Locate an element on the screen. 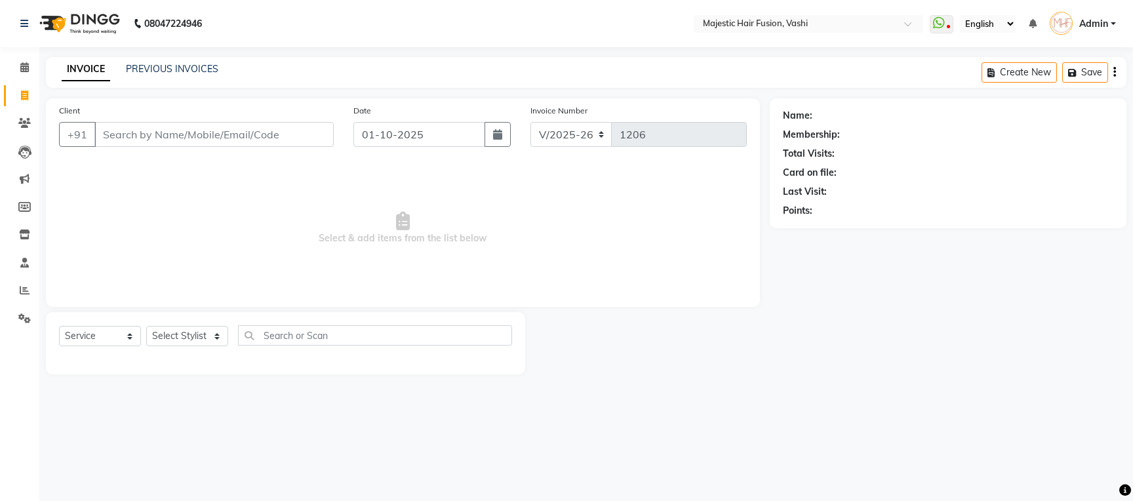 This screenshot has height=501, width=1133. input: Search or Scan is located at coordinates (375, 335).